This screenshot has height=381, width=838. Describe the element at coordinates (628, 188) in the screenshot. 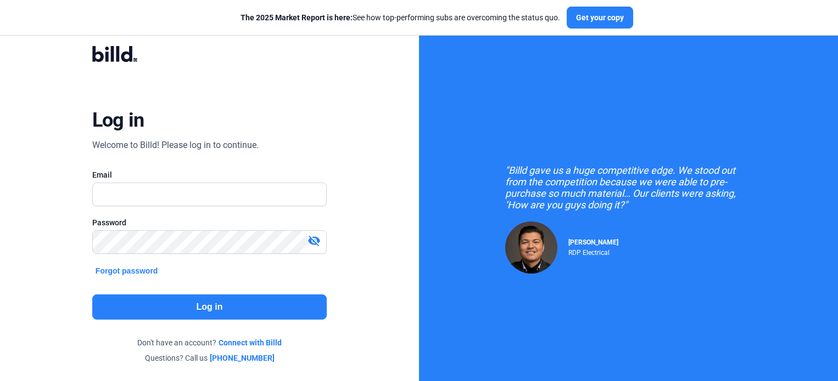

I see `div: "Billd gave us a huge competitive edge. We stood out from the competition because we were able to...` at that location.